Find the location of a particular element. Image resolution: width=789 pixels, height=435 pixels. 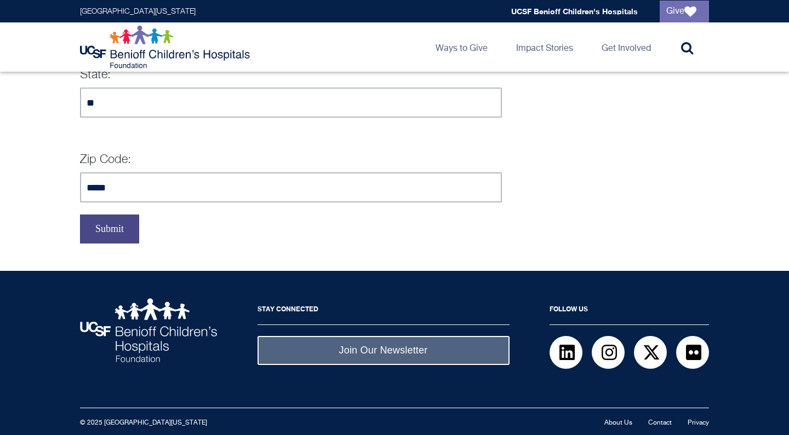

h2: Stay Connected is located at coordinates (383, 312).